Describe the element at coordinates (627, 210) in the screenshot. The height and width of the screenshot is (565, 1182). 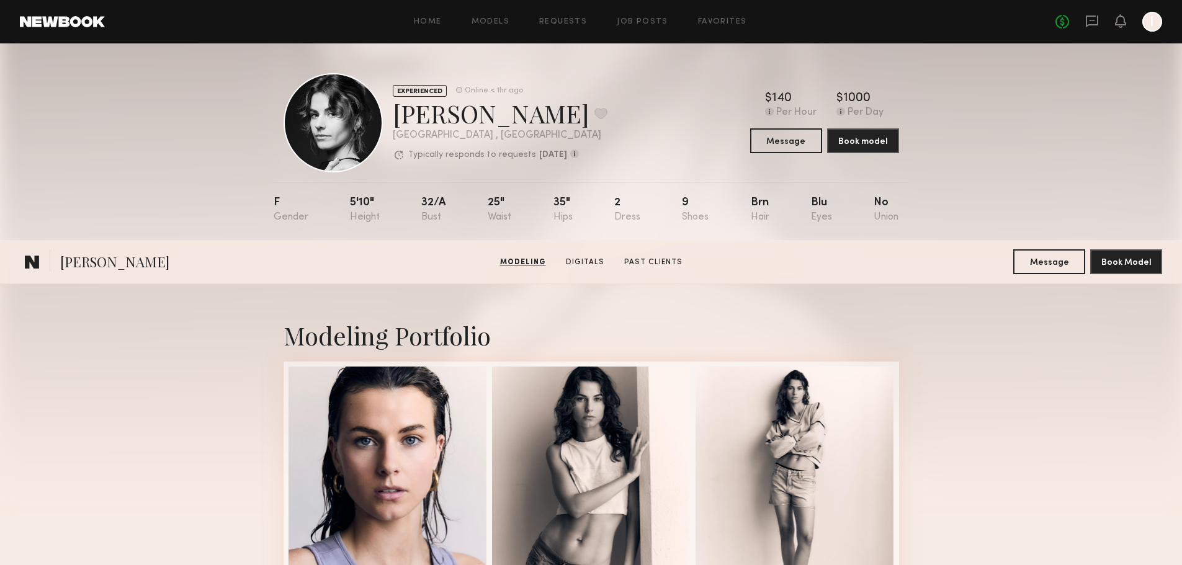
I see `div: 2` at that location.